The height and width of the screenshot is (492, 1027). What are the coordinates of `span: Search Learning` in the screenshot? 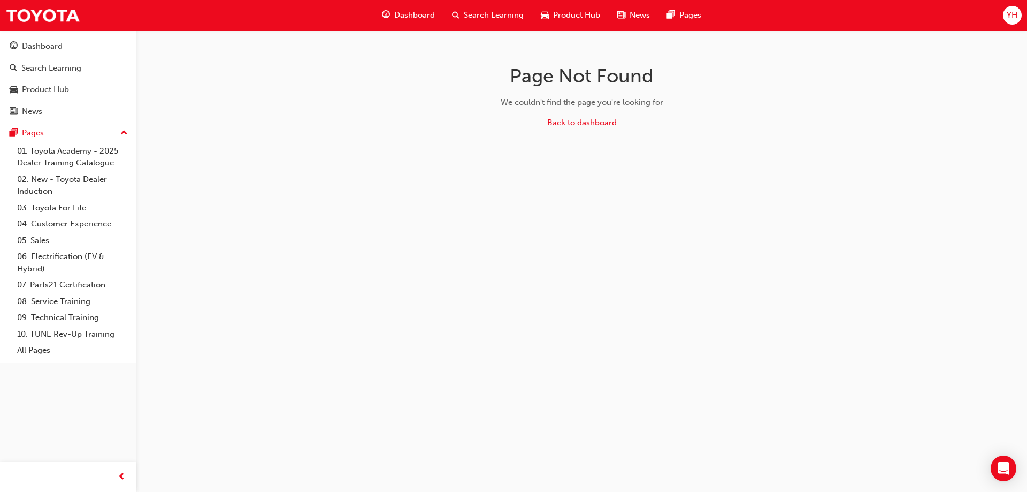 It's located at (494, 15).